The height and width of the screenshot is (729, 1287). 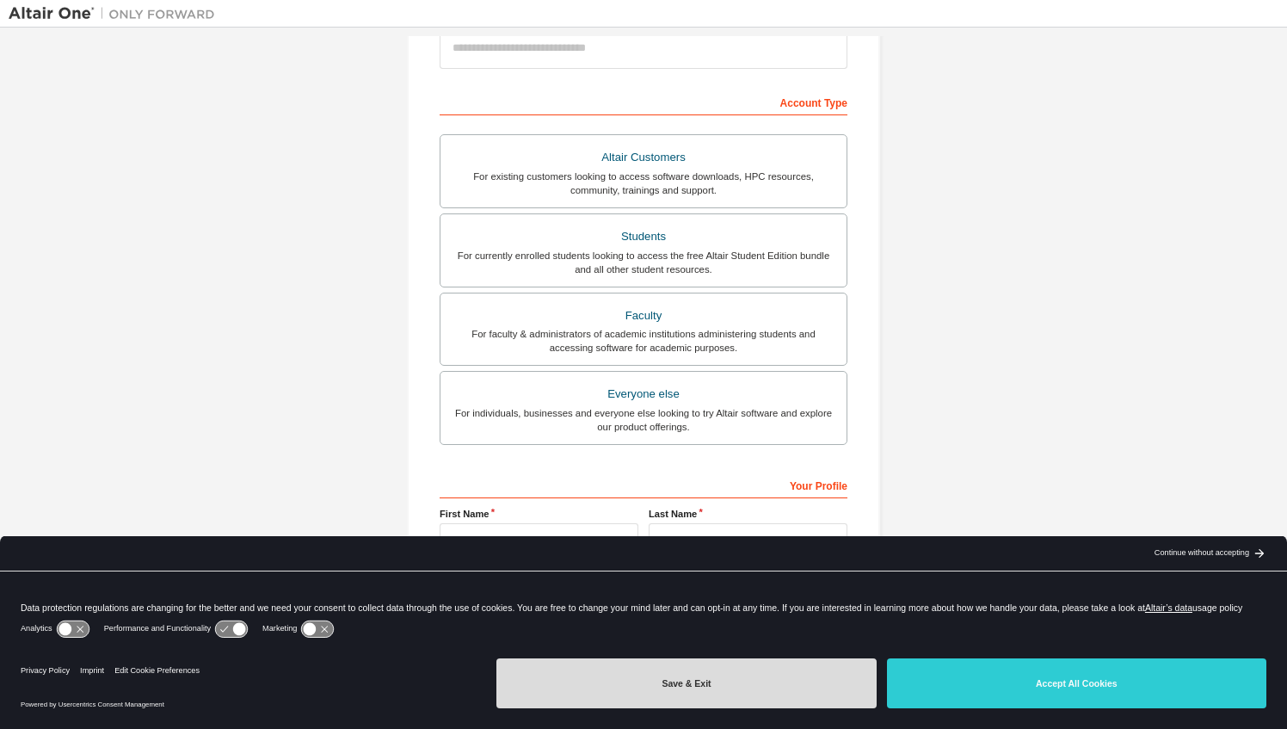 I want to click on div: Faculty, so click(x=644, y=316).